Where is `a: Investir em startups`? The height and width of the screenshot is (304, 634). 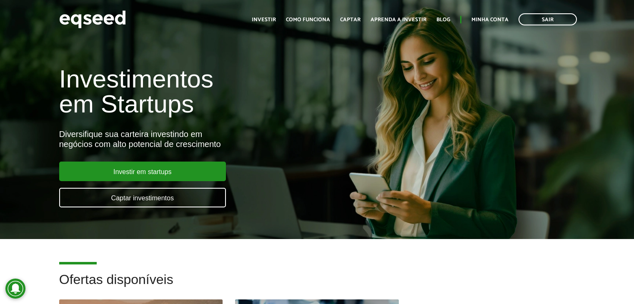
a: Investir em startups is located at coordinates (143, 171).